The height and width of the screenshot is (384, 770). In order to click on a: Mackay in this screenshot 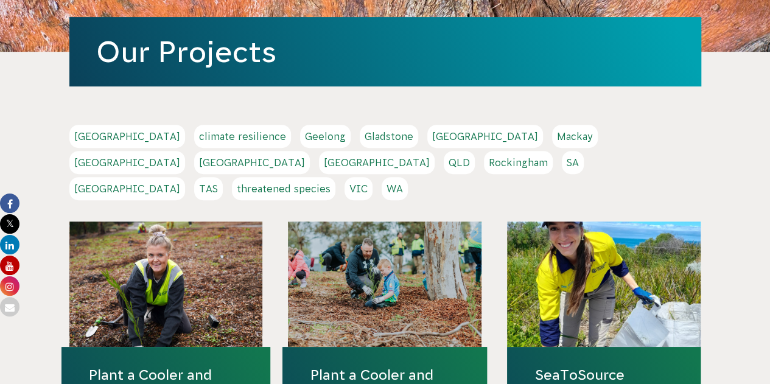, I will do `click(575, 136)`.